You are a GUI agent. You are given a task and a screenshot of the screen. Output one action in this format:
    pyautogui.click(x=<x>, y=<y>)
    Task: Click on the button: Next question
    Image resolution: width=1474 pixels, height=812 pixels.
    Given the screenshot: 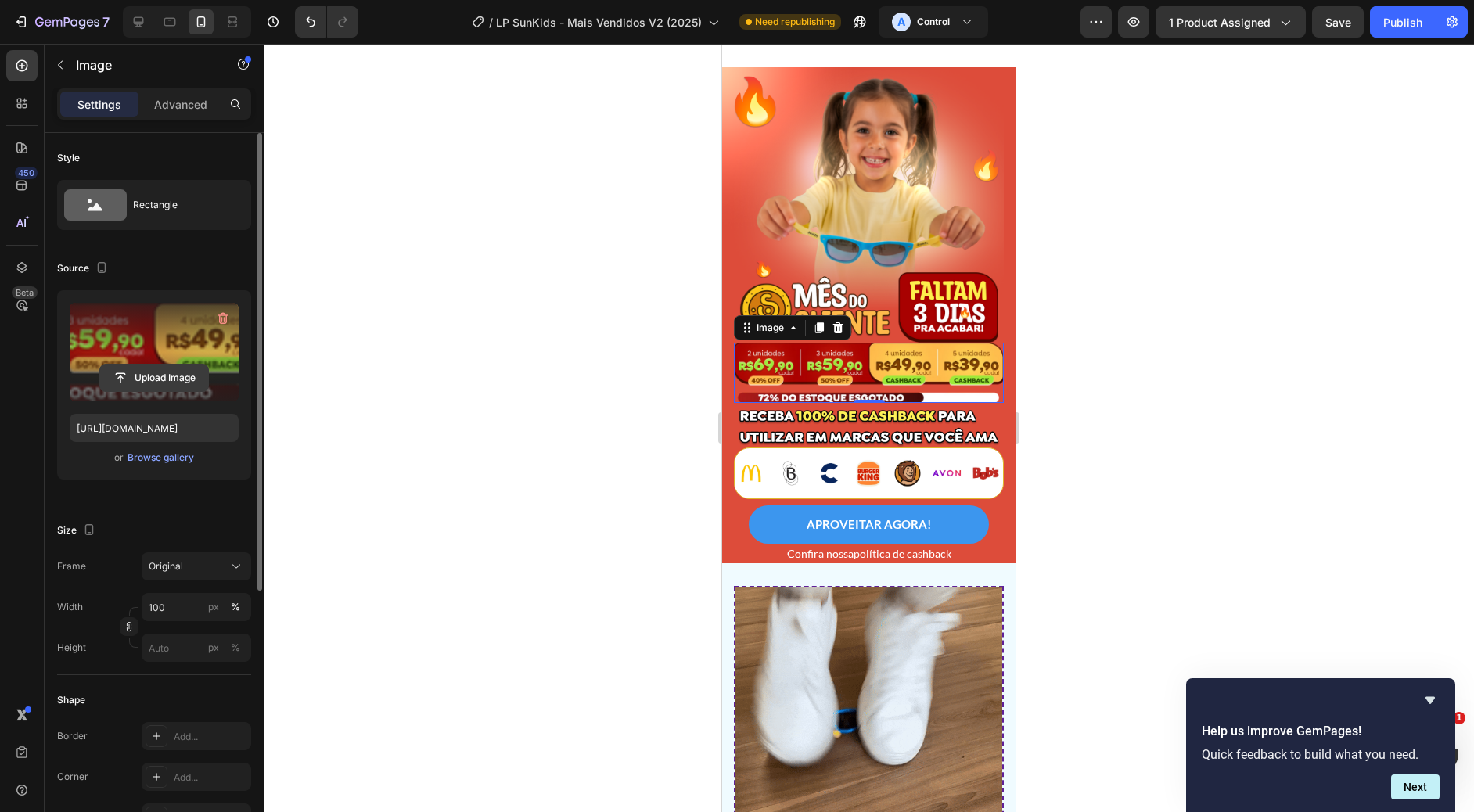 What is the action you would take?
    pyautogui.click(x=1415, y=787)
    